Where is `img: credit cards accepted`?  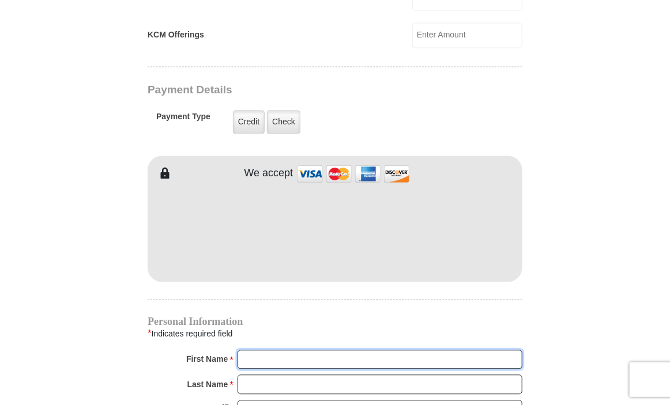
img: credit cards accepted is located at coordinates (354, 174).